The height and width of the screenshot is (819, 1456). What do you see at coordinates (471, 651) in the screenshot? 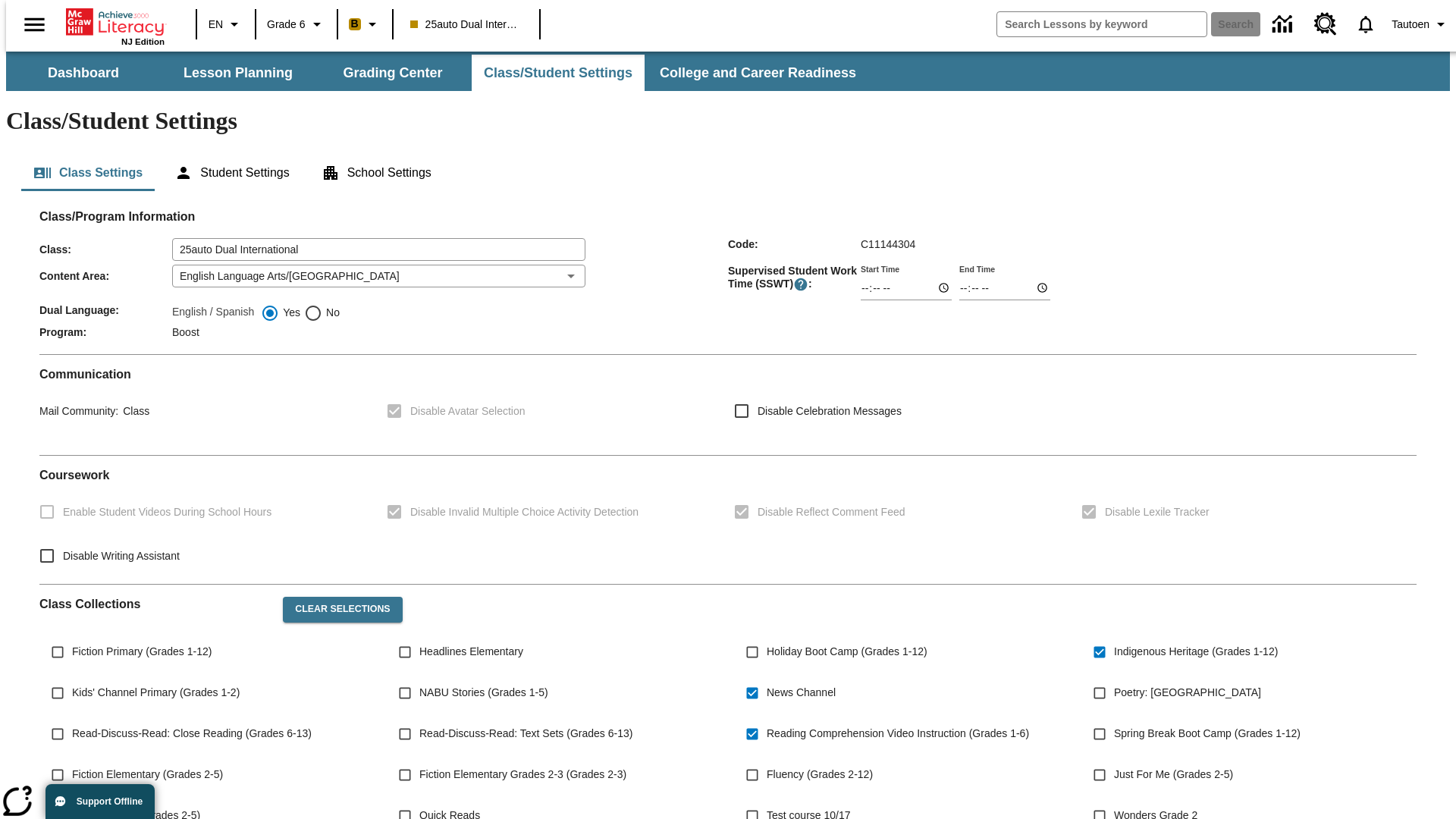
I see `span: Headlines Elementary` at bounding box center [471, 651].